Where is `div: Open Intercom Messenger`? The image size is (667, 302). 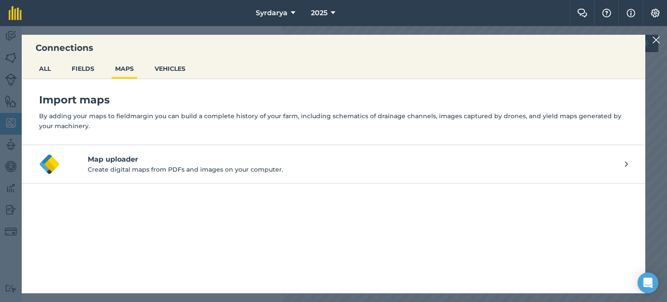
div: Open Intercom Messenger is located at coordinates (648, 283).